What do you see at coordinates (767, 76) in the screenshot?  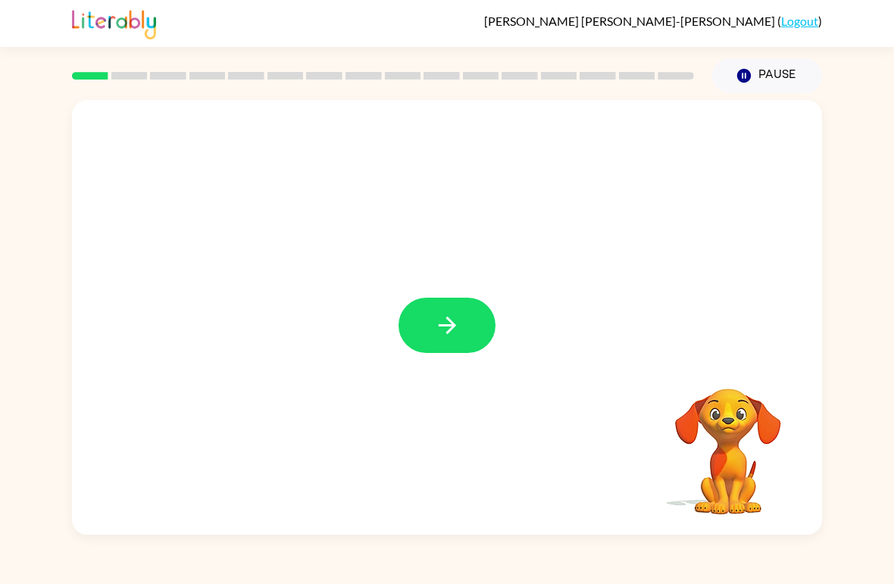 I see `button: Pause` at bounding box center [767, 76].